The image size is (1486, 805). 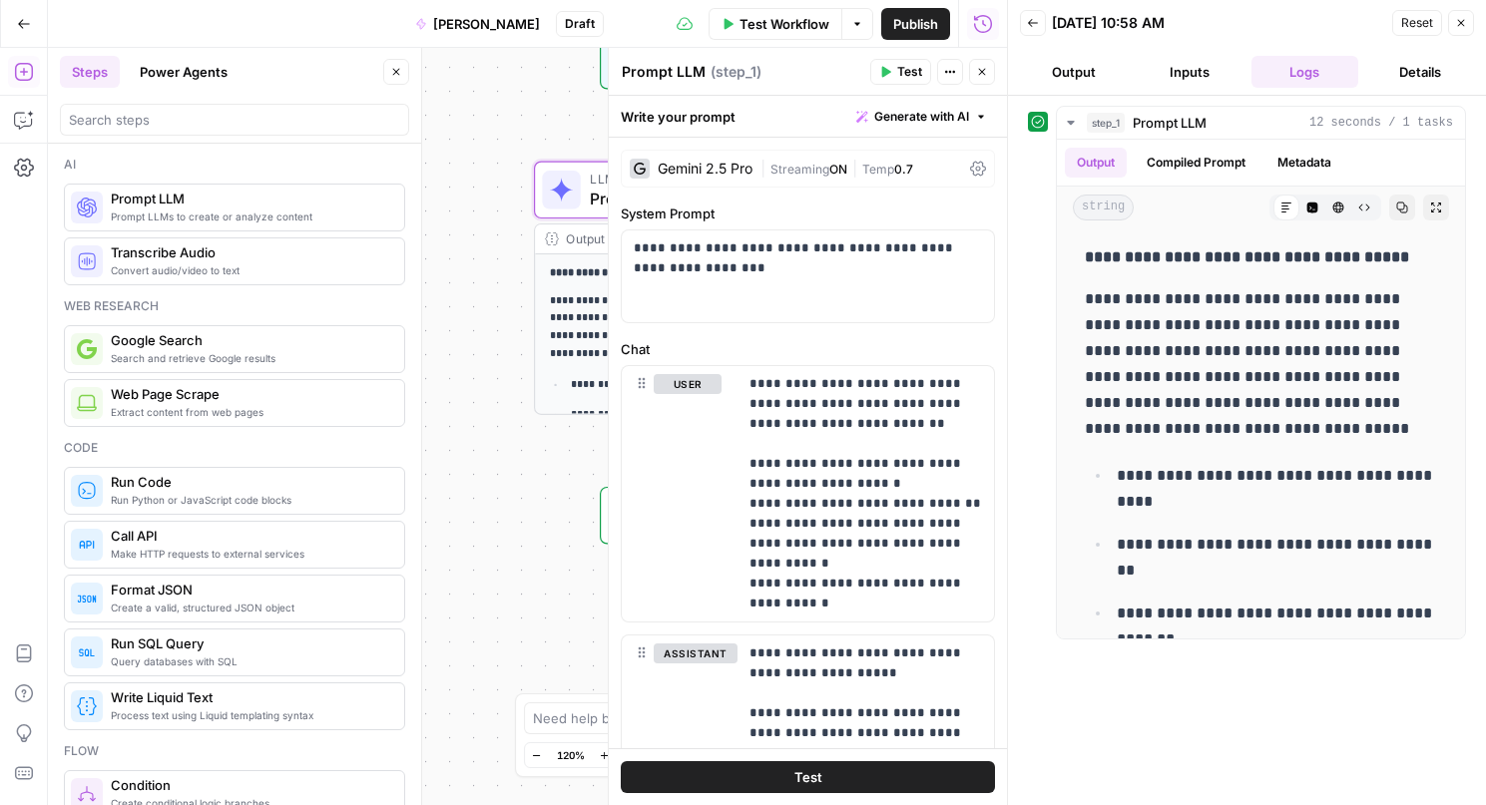 I want to click on button: Details, so click(x=1420, y=72).